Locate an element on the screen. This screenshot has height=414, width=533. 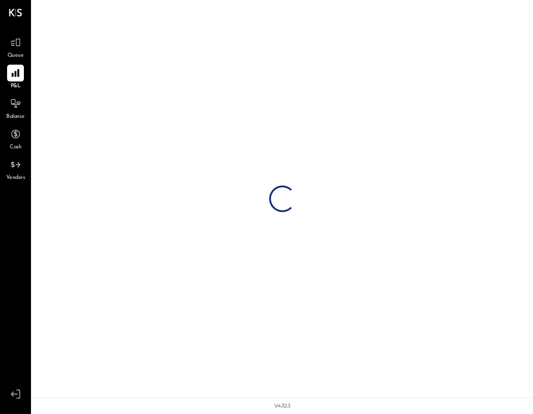
a: Cash is located at coordinates (15, 139).